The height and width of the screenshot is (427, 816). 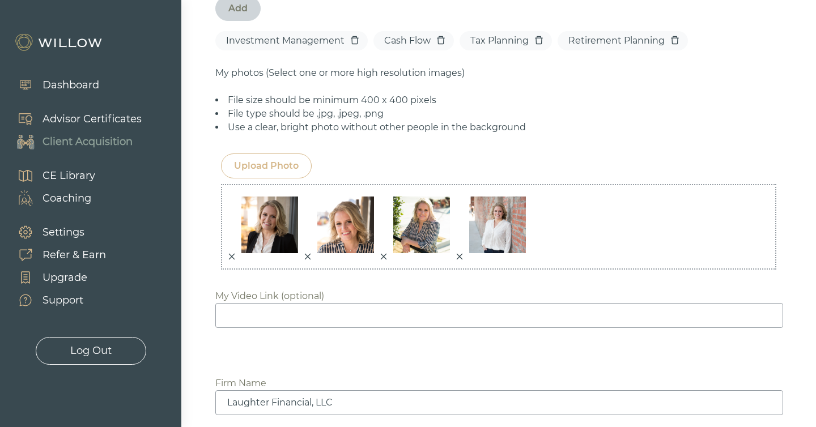 What do you see at coordinates (52, 85) in the screenshot?
I see `a: Dashboard` at bounding box center [52, 85].